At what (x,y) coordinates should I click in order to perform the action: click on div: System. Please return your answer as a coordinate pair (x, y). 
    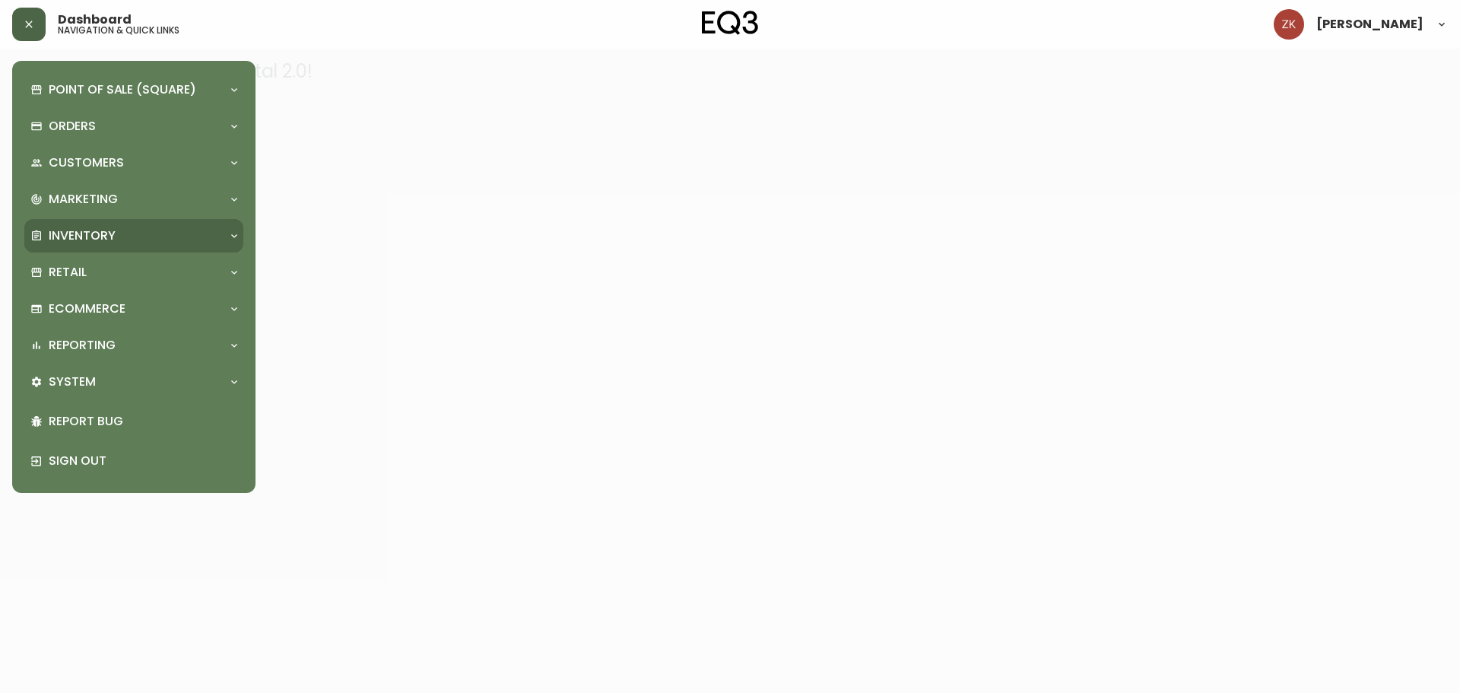
    Looking at the image, I should click on (134, 382).